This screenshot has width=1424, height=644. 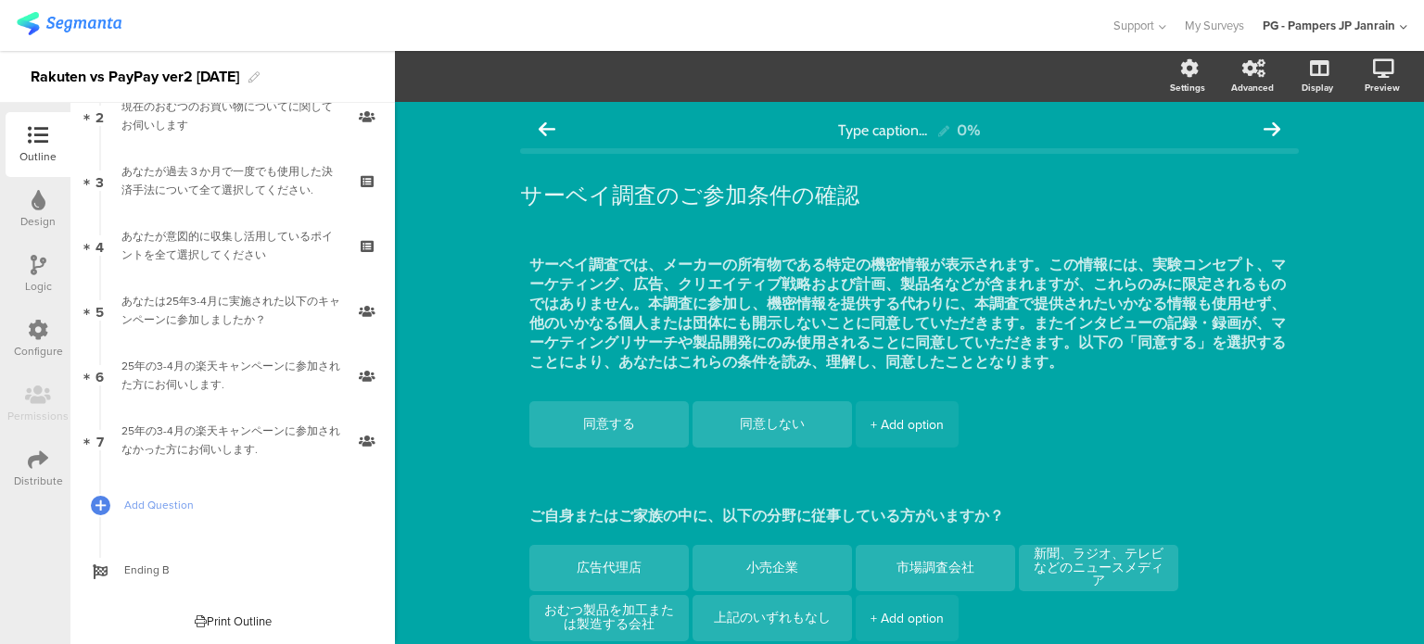 I want to click on div: Settings, so click(x=1188, y=87).